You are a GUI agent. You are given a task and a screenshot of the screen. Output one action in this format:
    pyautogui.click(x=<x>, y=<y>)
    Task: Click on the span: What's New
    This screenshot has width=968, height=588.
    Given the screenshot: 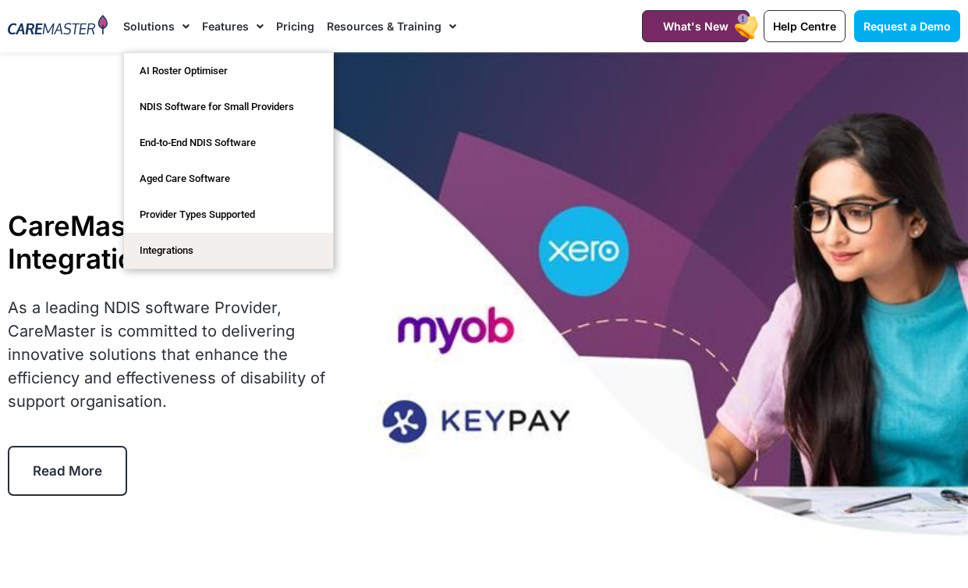 What is the action you would take?
    pyautogui.click(x=696, y=26)
    